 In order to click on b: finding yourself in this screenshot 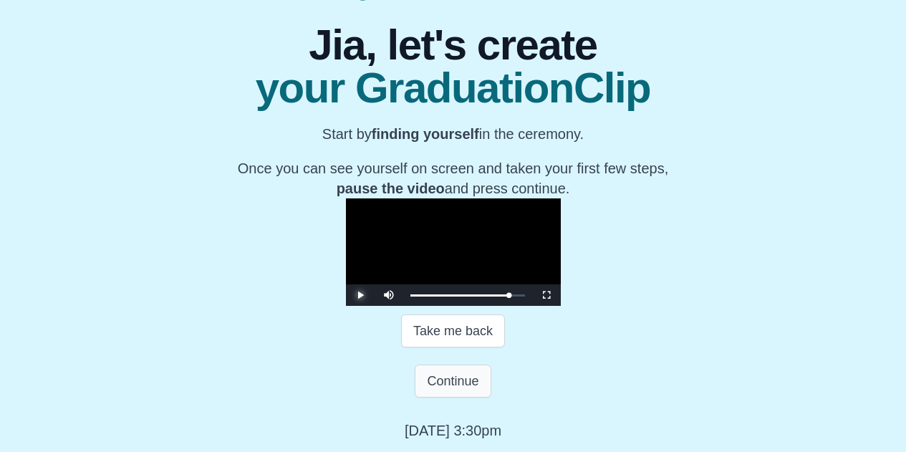, I will do `click(425, 134)`.